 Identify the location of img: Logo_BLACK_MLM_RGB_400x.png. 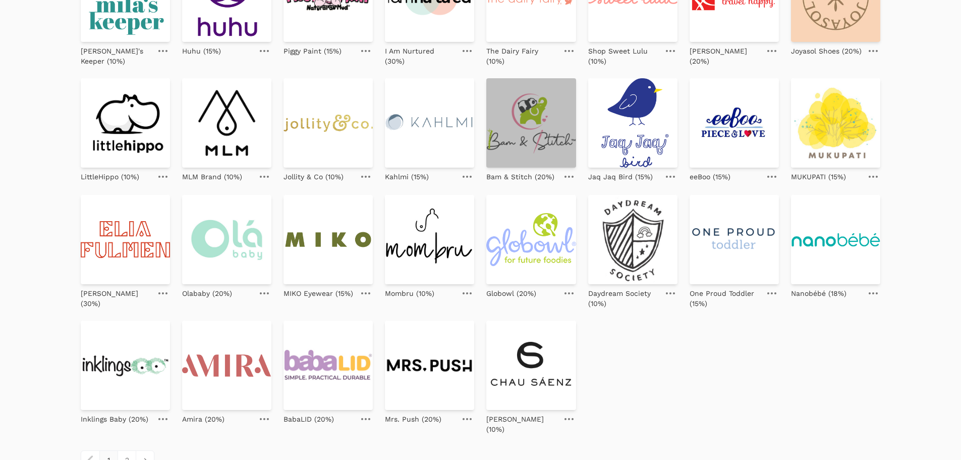
(226, 123).